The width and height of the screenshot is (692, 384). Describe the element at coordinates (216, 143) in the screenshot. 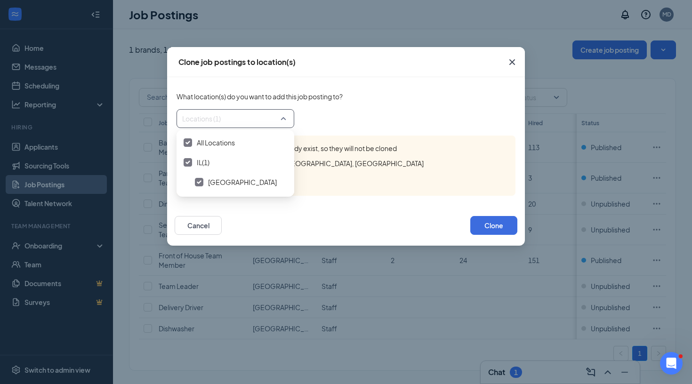

I see `span: All Locations` at that location.